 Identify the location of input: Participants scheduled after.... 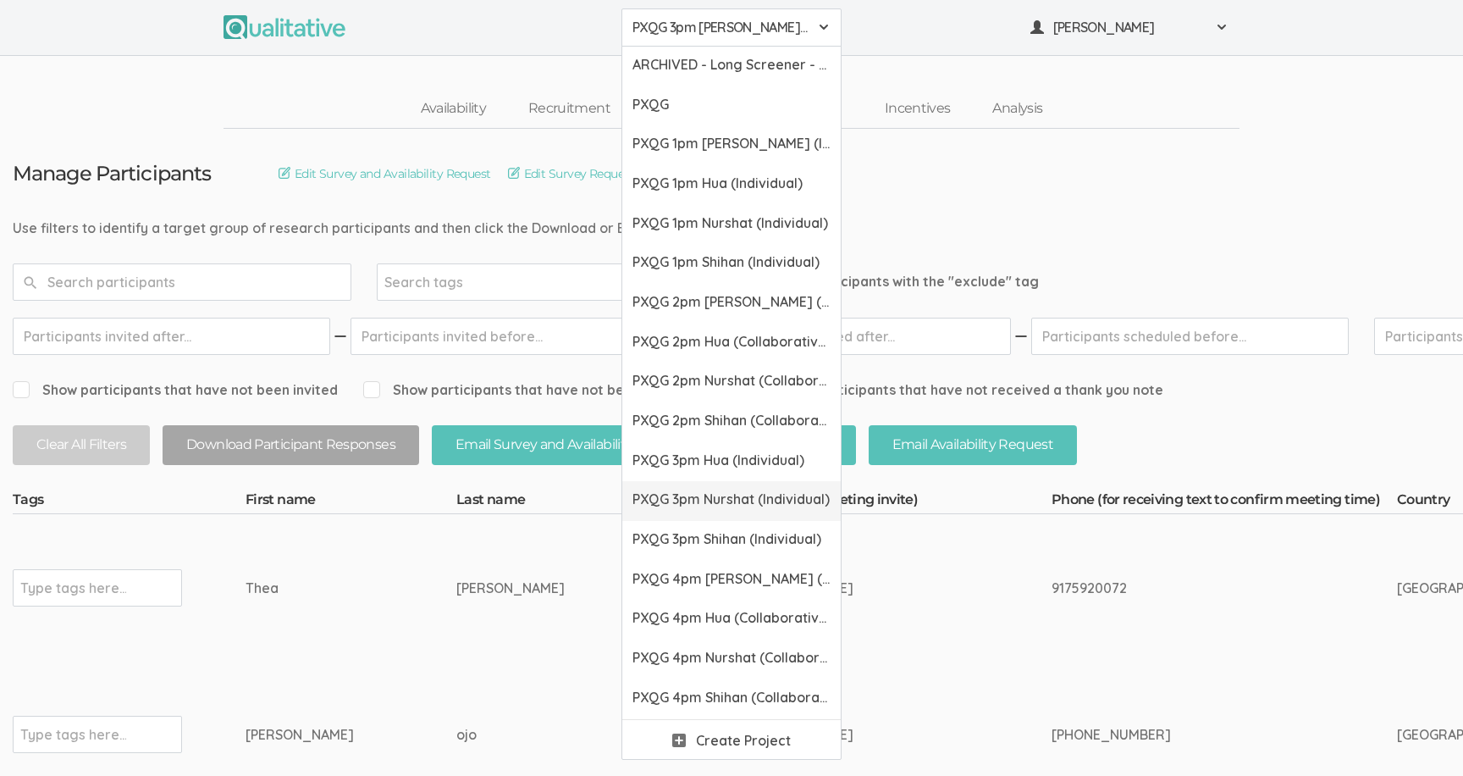
(852, 336).